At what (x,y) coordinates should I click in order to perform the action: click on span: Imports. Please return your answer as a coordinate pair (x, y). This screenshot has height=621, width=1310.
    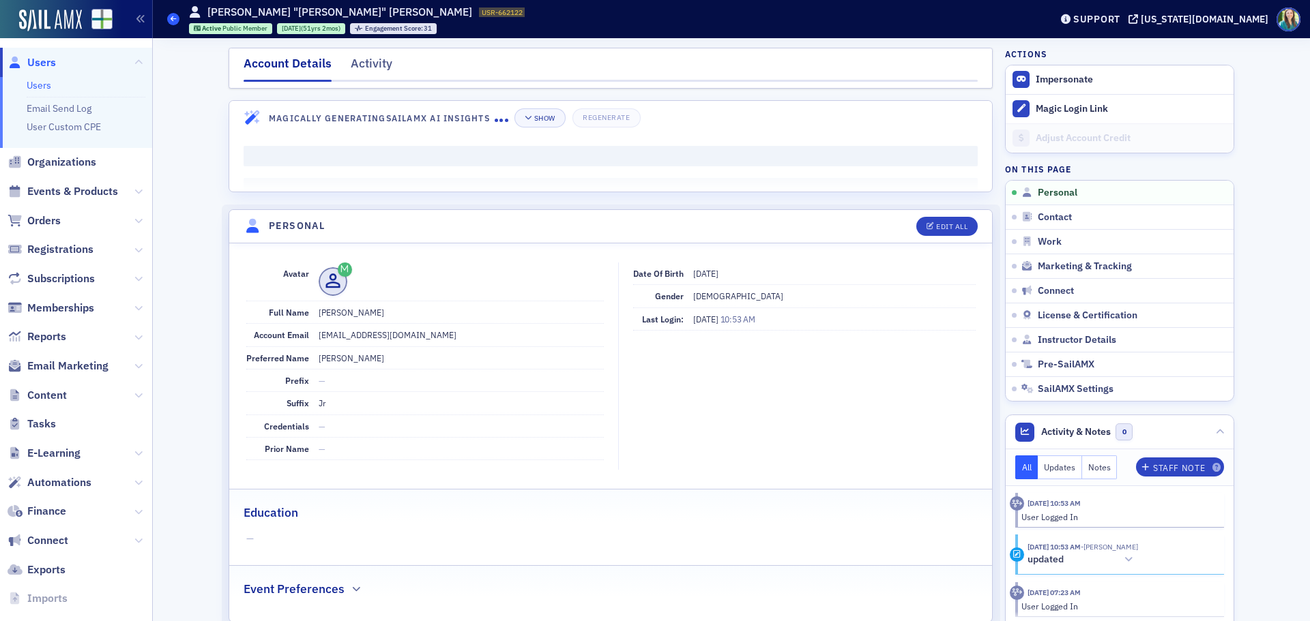
    Looking at the image, I should click on (47, 599).